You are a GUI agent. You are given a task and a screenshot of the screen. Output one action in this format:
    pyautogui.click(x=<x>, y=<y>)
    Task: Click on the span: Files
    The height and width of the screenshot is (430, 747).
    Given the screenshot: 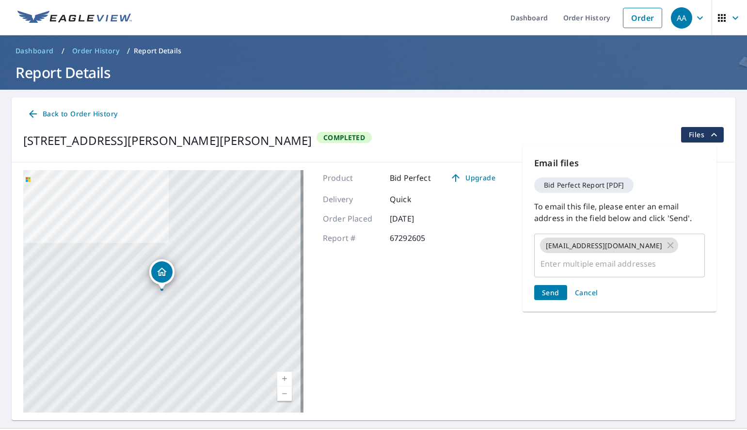 What is the action you would take?
    pyautogui.click(x=705, y=135)
    